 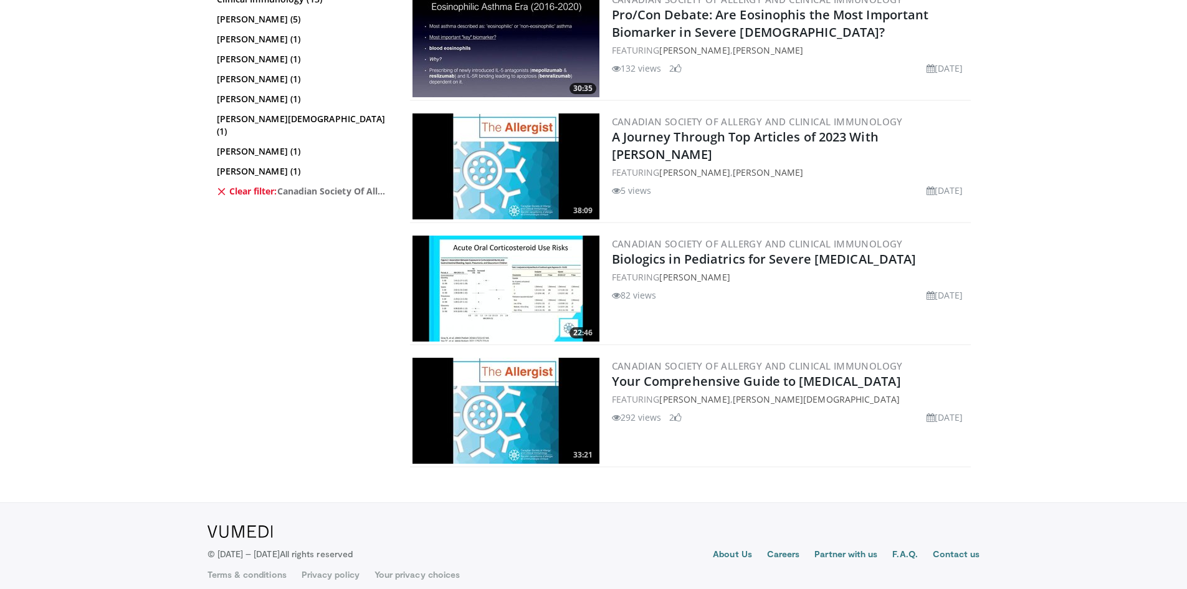 I want to click on li: 5 views, so click(x=632, y=190).